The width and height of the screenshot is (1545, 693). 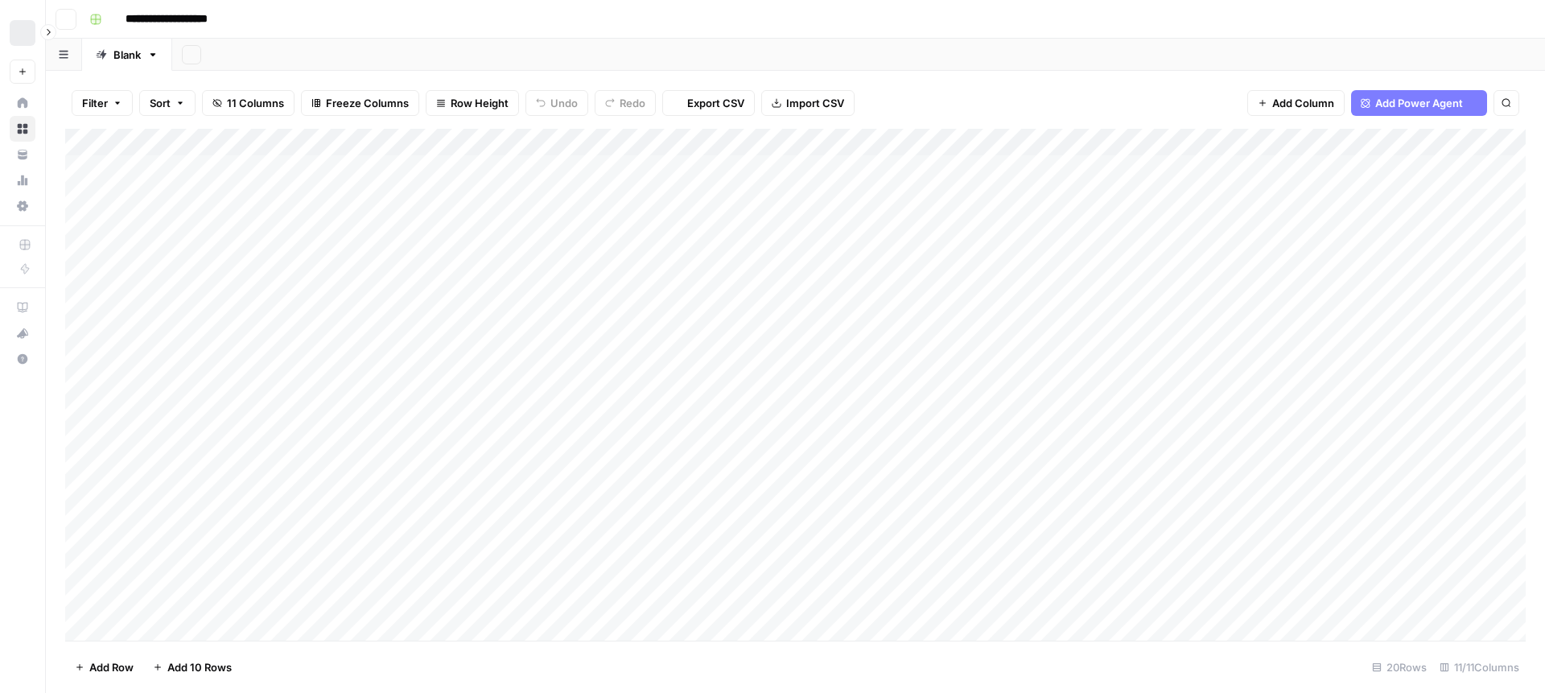 I want to click on div: What's new?, so click(x=23, y=333).